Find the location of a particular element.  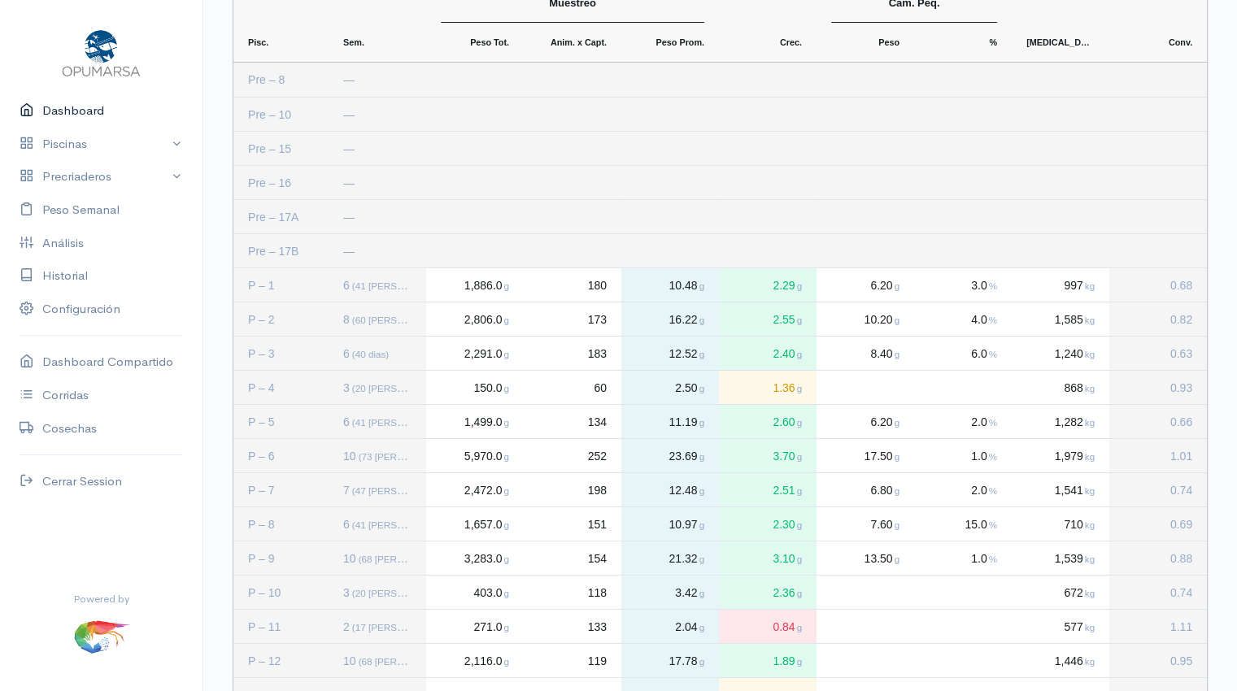

span: Peso Tot. is located at coordinates (490, 42).